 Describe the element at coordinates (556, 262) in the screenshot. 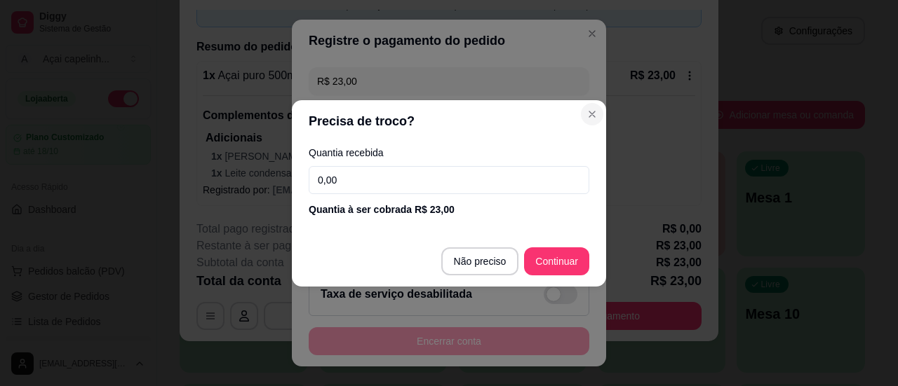

I see `button: Continuar` at that location.